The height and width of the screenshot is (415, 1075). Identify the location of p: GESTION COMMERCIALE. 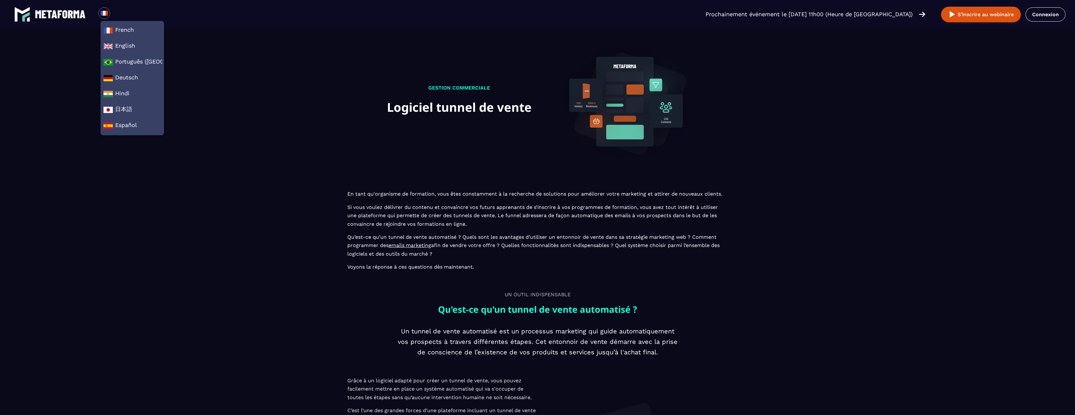
(459, 88).